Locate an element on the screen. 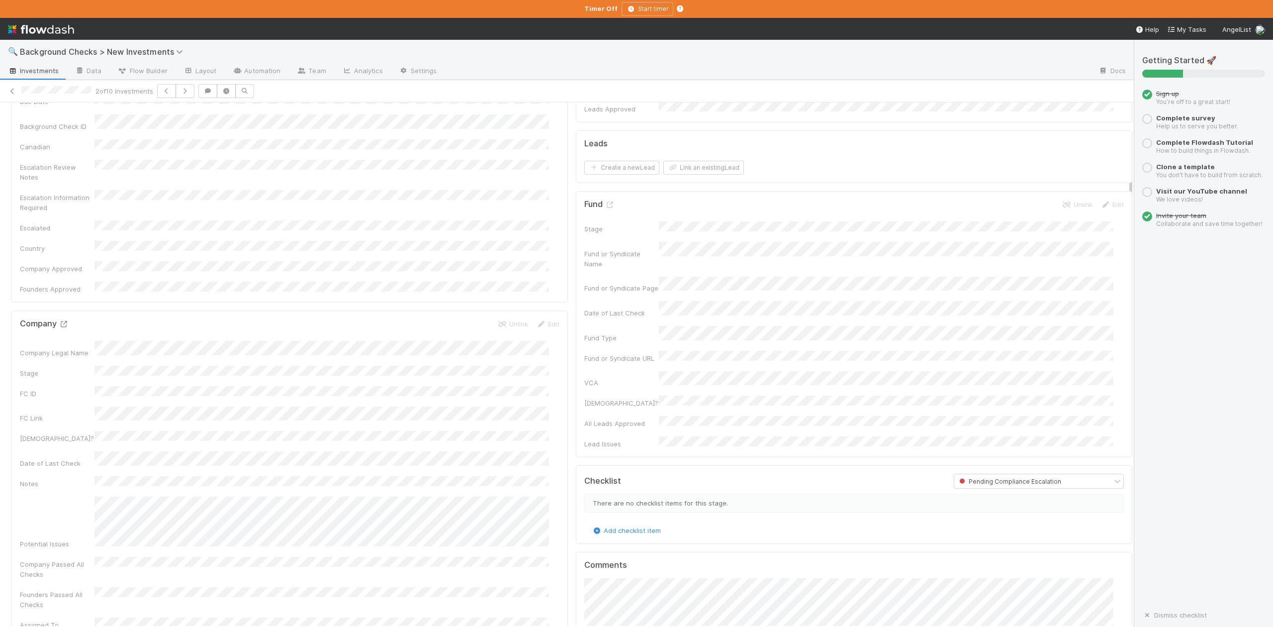  div: Escalation Review Notes is located at coordinates (57, 172).